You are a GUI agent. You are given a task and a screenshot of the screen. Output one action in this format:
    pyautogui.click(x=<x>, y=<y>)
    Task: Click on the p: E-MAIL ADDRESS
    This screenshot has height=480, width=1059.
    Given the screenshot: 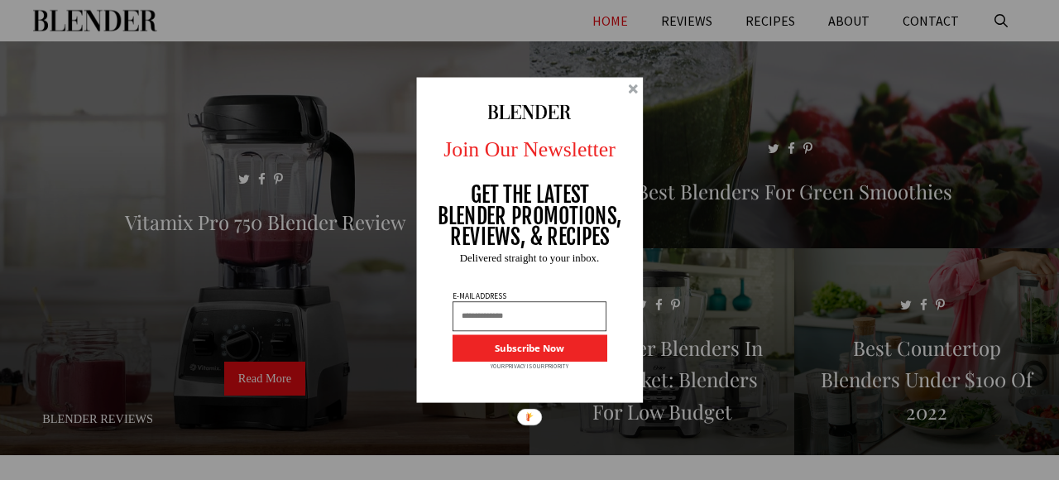 What is the action you would take?
    pyautogui.click(x=479, y=295)
    